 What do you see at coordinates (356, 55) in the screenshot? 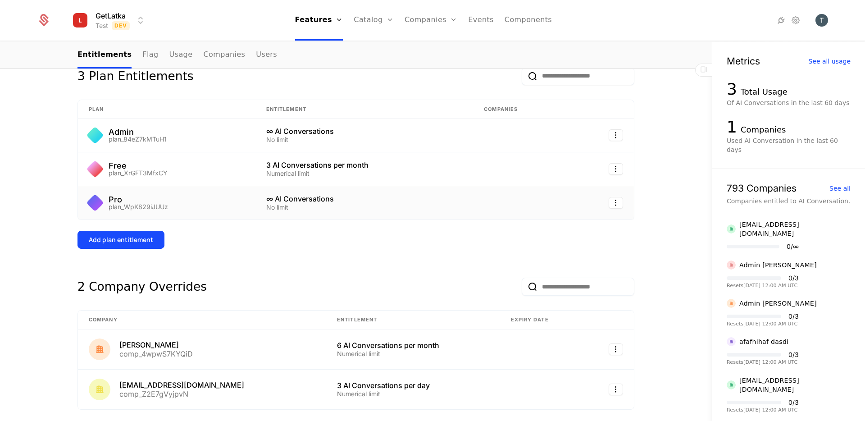
I see `nav: Main` at bounding box center [356, 55].